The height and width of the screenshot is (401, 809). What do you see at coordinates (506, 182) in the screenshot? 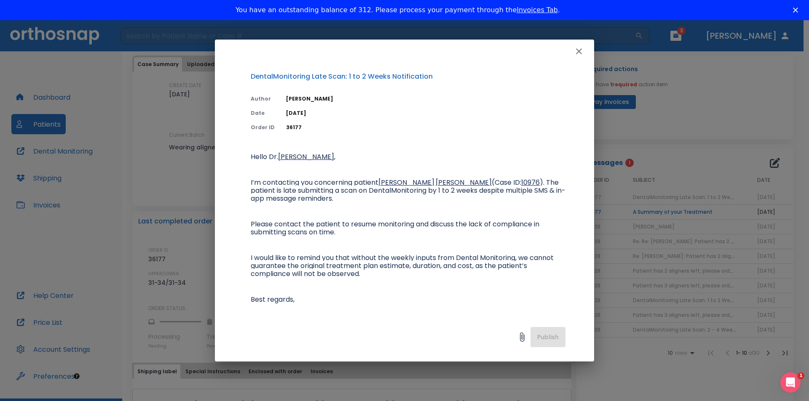
I see `span: (Case ID:` at bounding box center [506, 182].